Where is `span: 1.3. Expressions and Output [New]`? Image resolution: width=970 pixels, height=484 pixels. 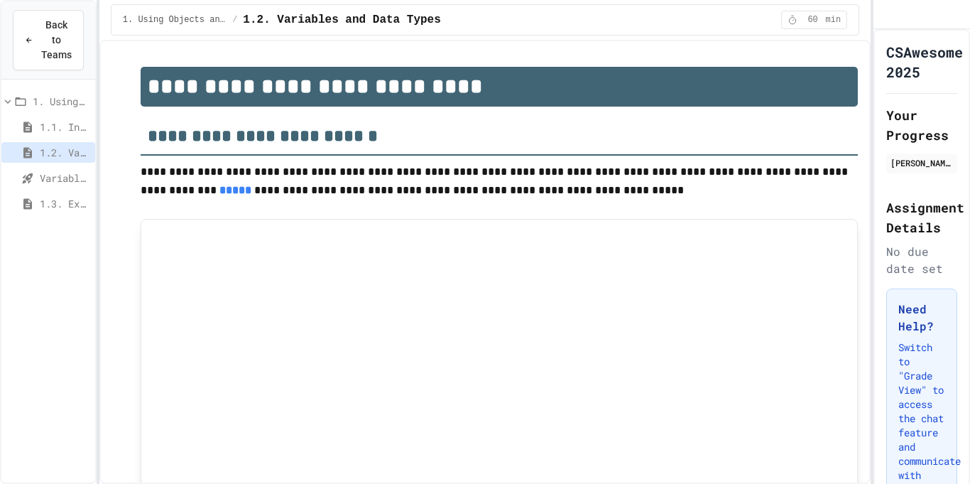 span: 1.3. Expressions and Output [New] is located at coordinates (65, 203).